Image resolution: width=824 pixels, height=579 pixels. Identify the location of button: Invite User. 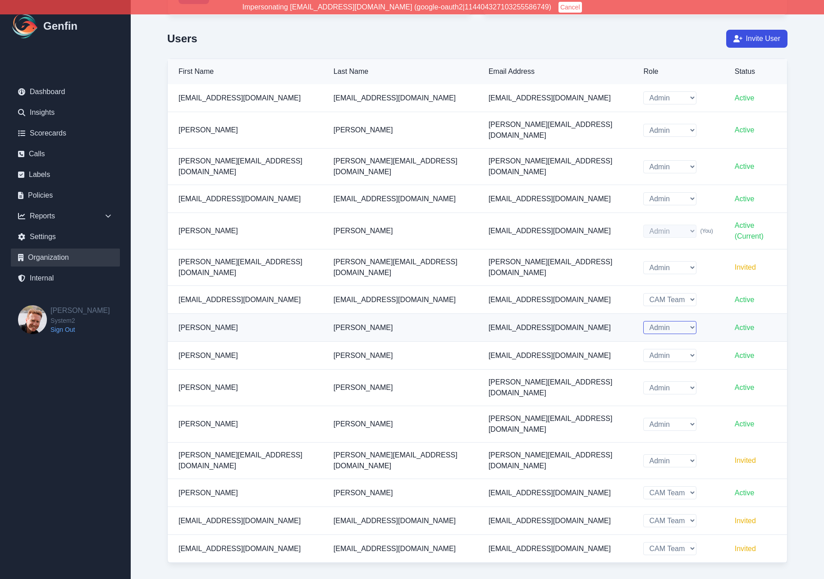
(756, 39).